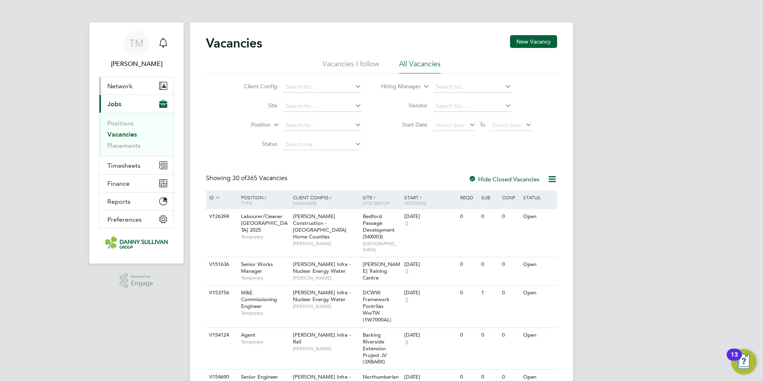 The height and width of the screenshot is (381, 763). I want to click on div: ID, so click(221, 198).